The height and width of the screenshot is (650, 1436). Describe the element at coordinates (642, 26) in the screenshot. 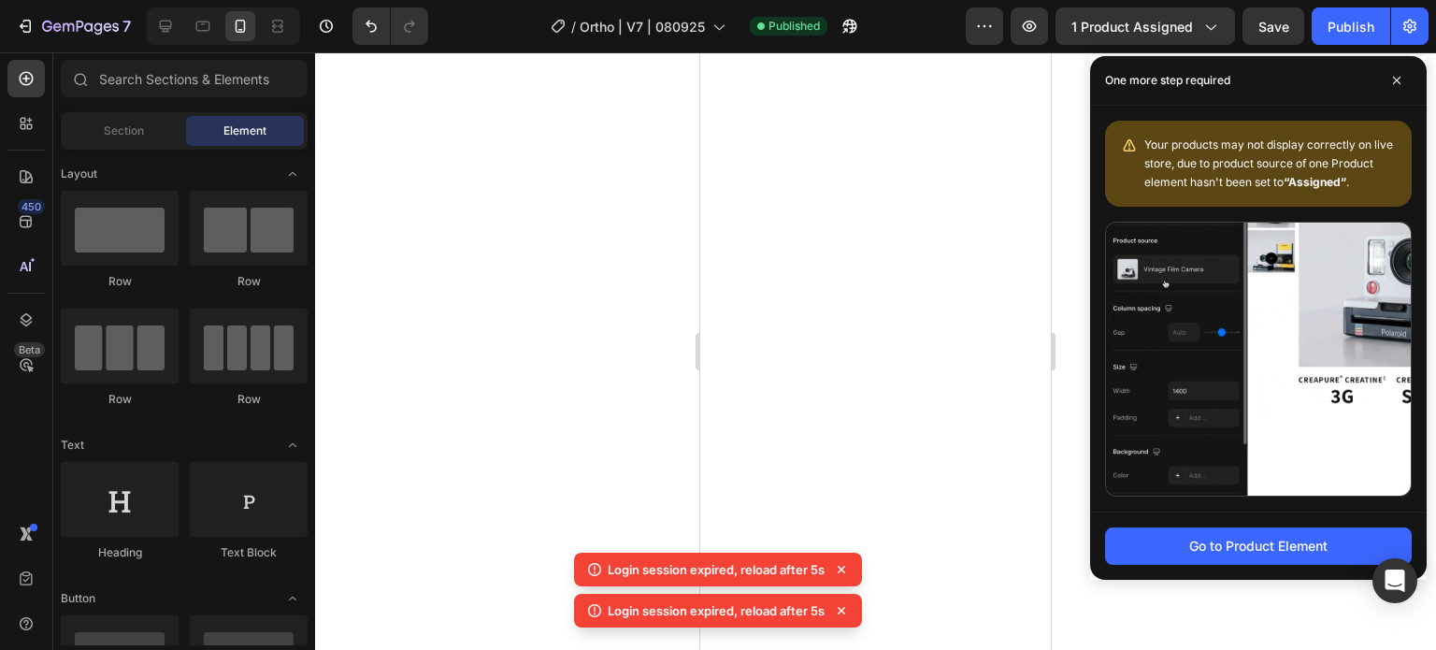

I see `span: Ortho | V7 | 080925` at that location.